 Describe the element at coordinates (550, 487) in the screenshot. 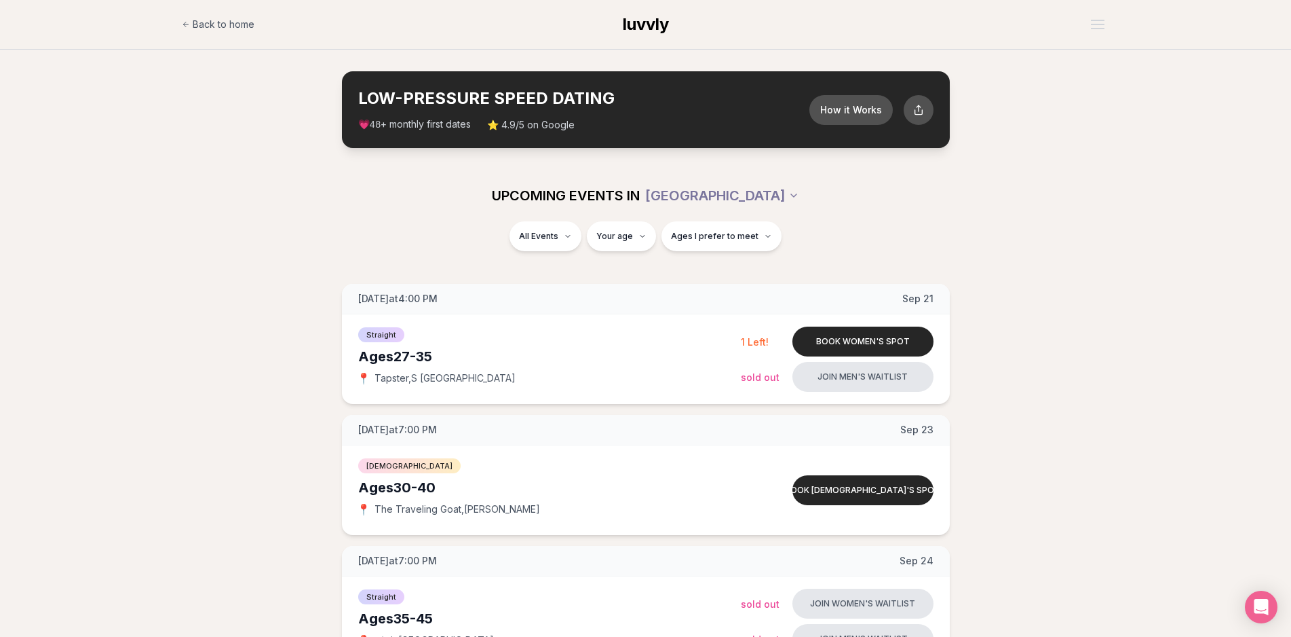

I see `div: Ages 30-40` at that location.